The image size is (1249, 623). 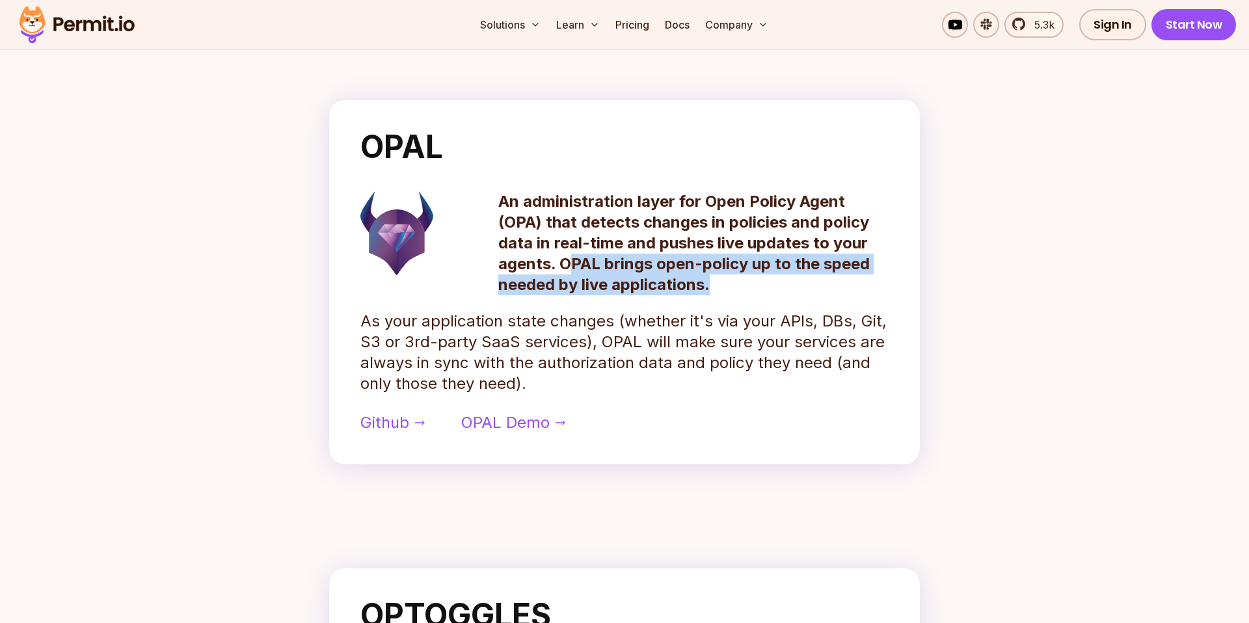 What do you see at coordinates (1040, 25) in the screenshot?
I see `span: 5.3k` at bounding box center [1040, 25].